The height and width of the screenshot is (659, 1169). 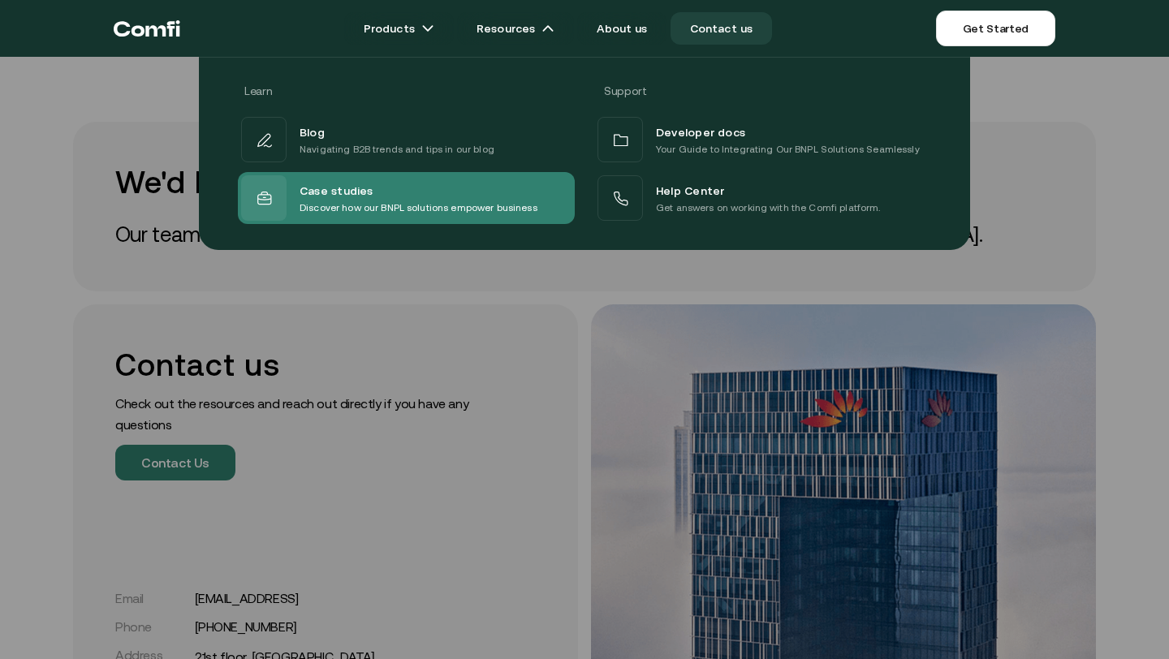 I want to click on a: Resourcesarrow icons, so click(x=516, y=28).